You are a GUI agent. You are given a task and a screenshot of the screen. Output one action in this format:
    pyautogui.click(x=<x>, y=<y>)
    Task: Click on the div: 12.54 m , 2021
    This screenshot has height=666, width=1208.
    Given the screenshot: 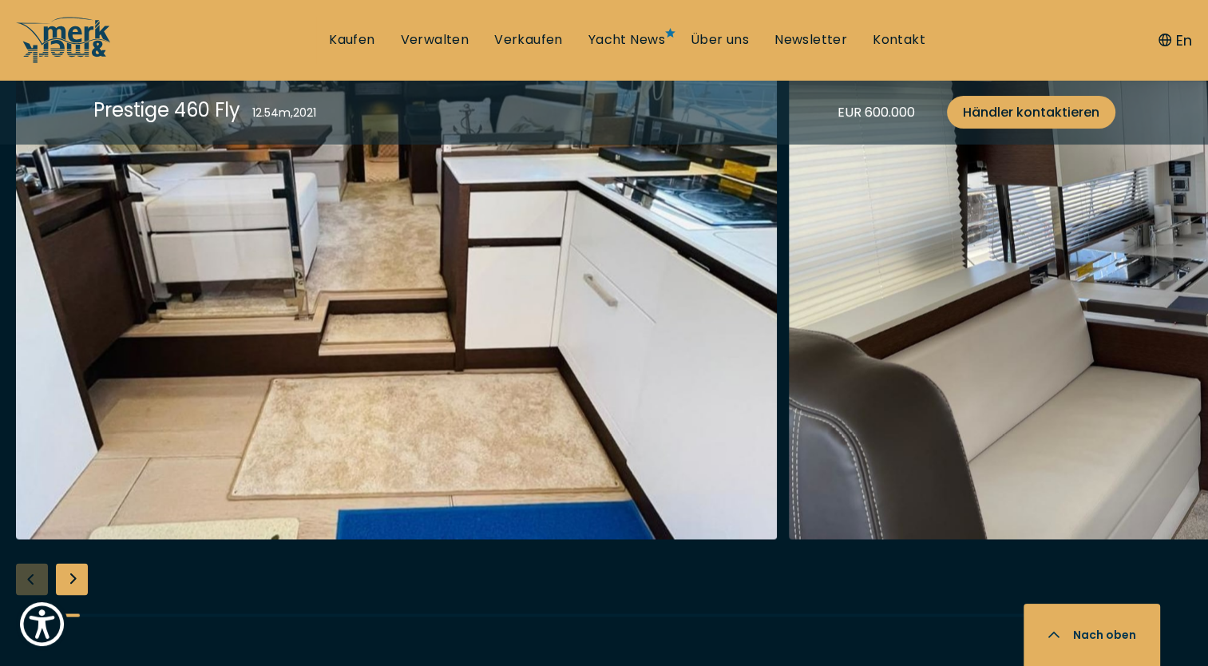 What is the action you would take?
    pyautogui.click(x=284, y=113)
    